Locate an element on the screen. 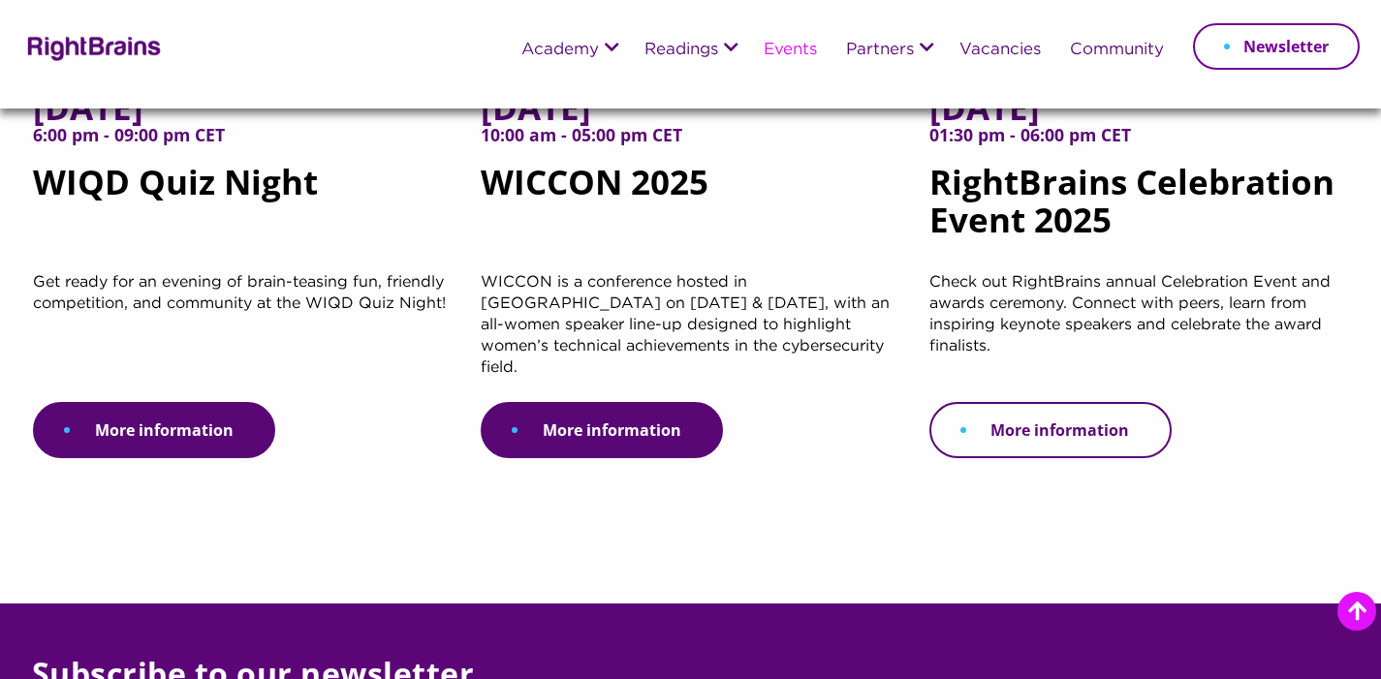  p: Get ready for an evening of brain-teasing fun, friendly competition, and community at the WIQD Qu... is located at coordinates (242, 337).